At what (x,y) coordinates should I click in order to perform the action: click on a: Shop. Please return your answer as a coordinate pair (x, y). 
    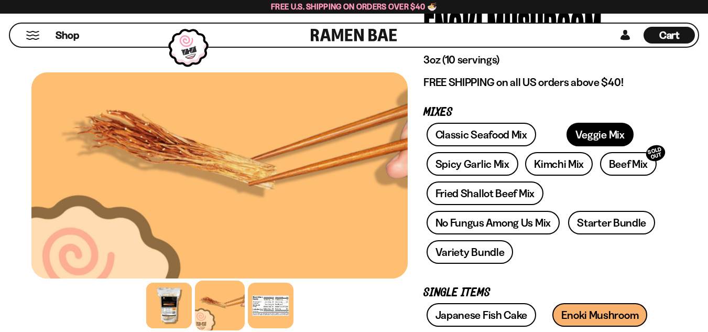
    Looking at the image, I should click on (67, 35).